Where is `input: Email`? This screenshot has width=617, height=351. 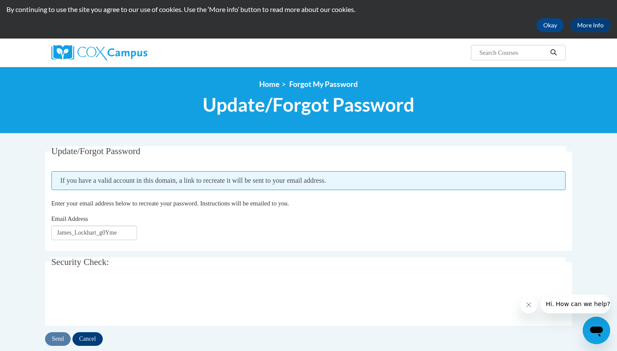
input: Email is located at coordinates (94, 233).